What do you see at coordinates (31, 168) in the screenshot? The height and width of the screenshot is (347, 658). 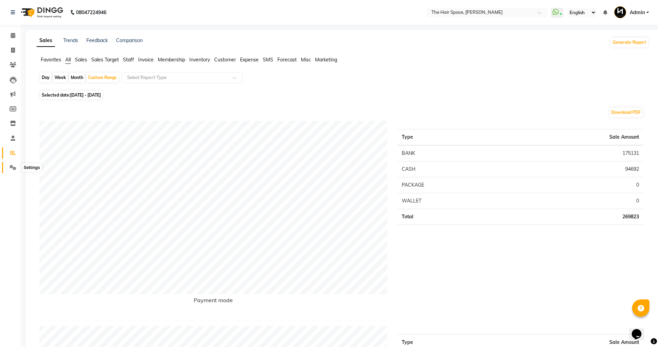 I see `div: Settings` at bounding box center [31, 168].